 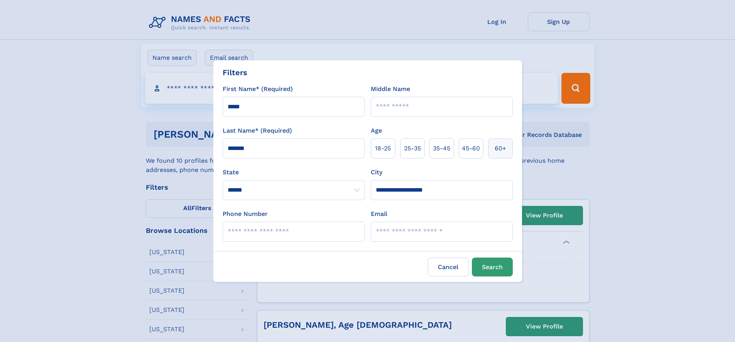 I want to click on span: 60+, so click(x=501, y=149).